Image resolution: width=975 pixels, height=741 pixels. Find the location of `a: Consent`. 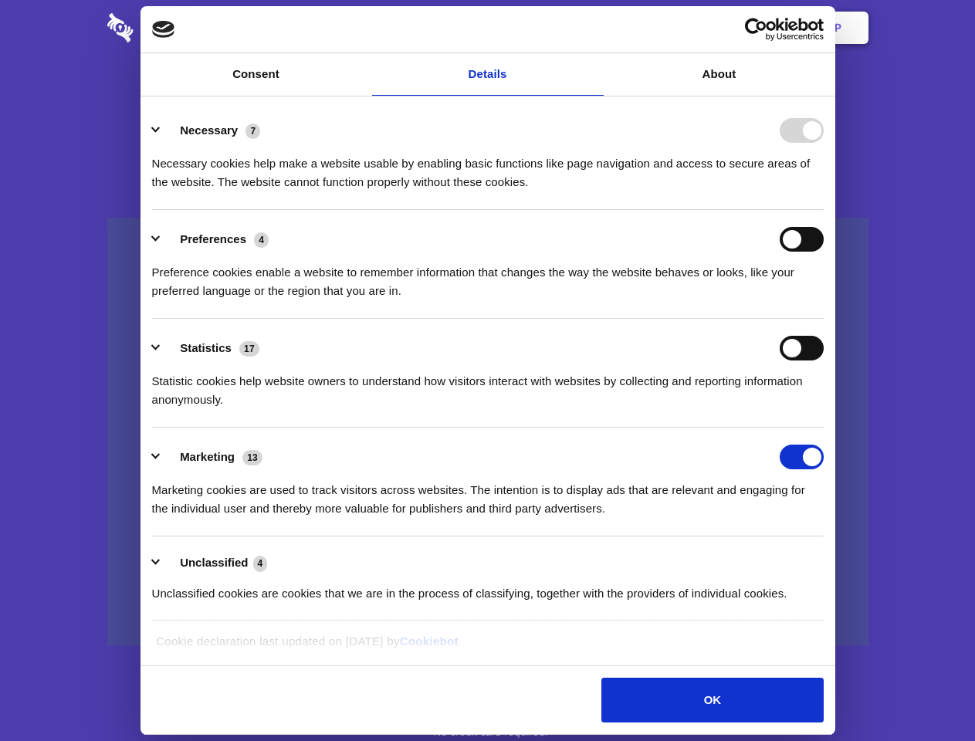

a: Consent is located at coordinates (256, 74).